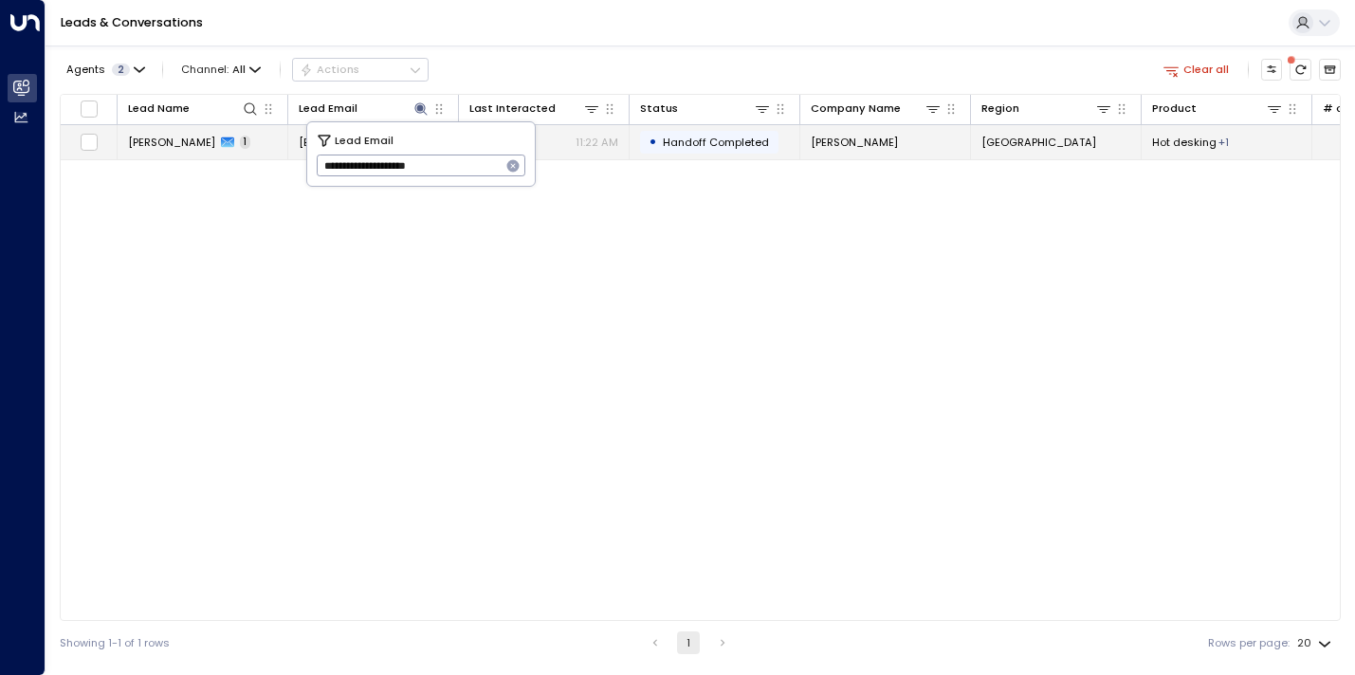 This screenshot has height=675, width=1355. What do you see at coordinates (1272, 69) in the screenshot?
I see `button: Customize` at bounding box center [1272, 69].